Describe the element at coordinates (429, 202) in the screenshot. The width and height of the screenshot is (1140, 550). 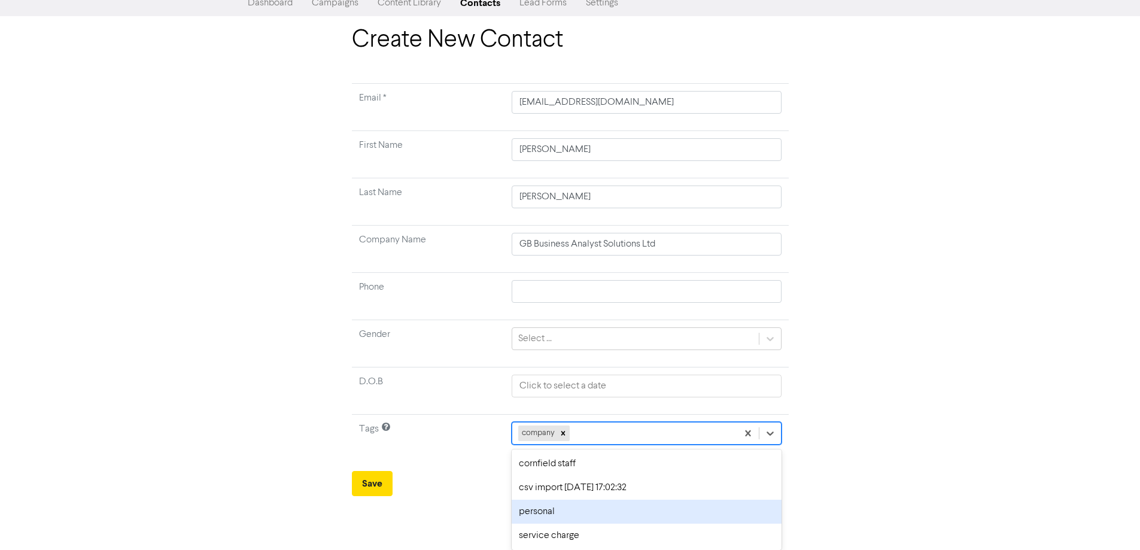
I see `td: Last Name` at that location.